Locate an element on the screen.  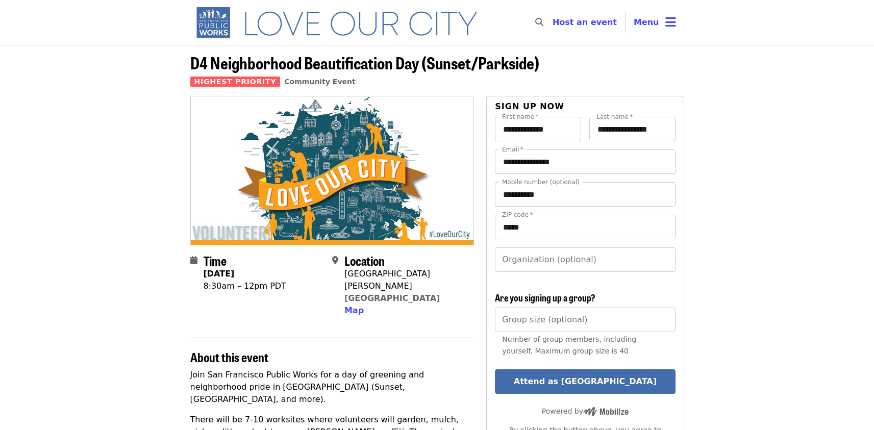
label: ZIP code is located at coordinates (517, 215).